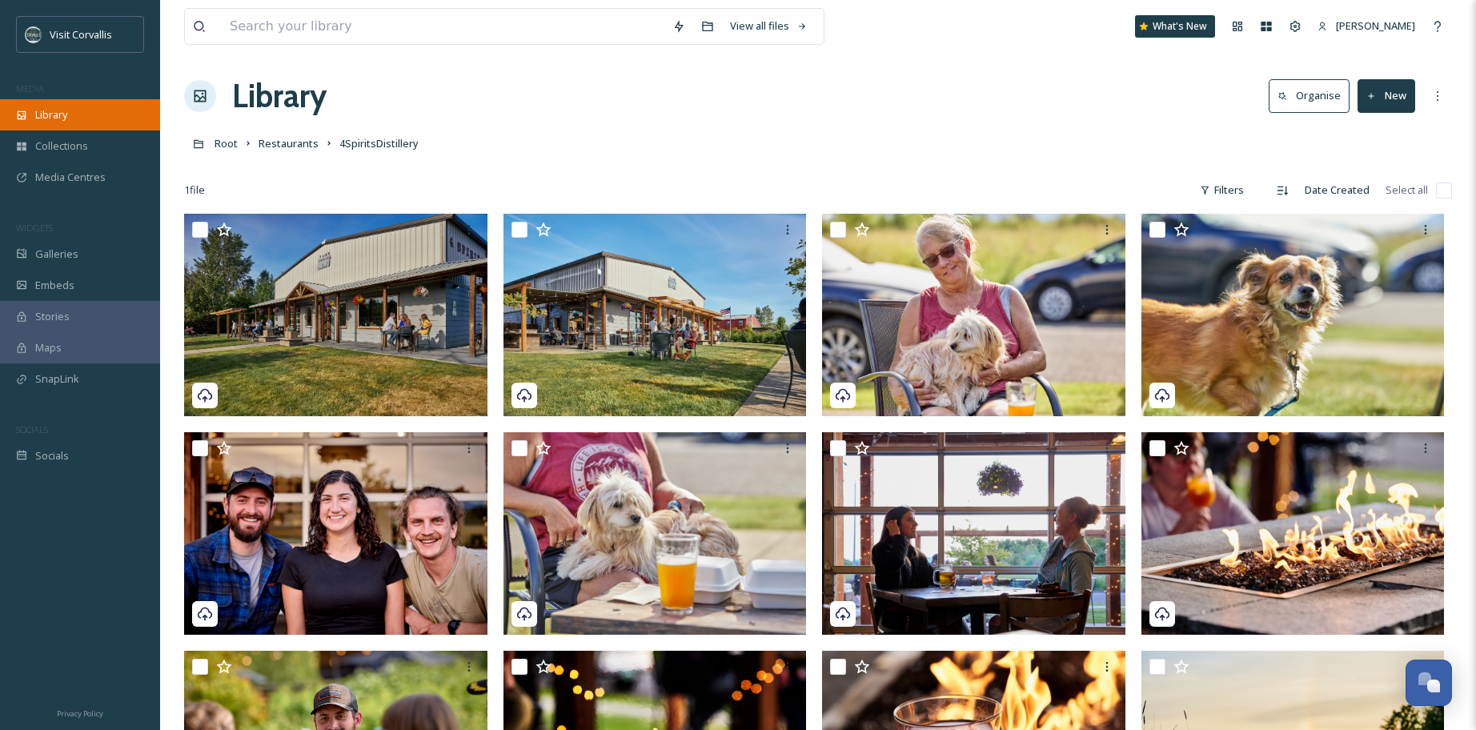  I want to click on button: Organise, so click(1308, 95).